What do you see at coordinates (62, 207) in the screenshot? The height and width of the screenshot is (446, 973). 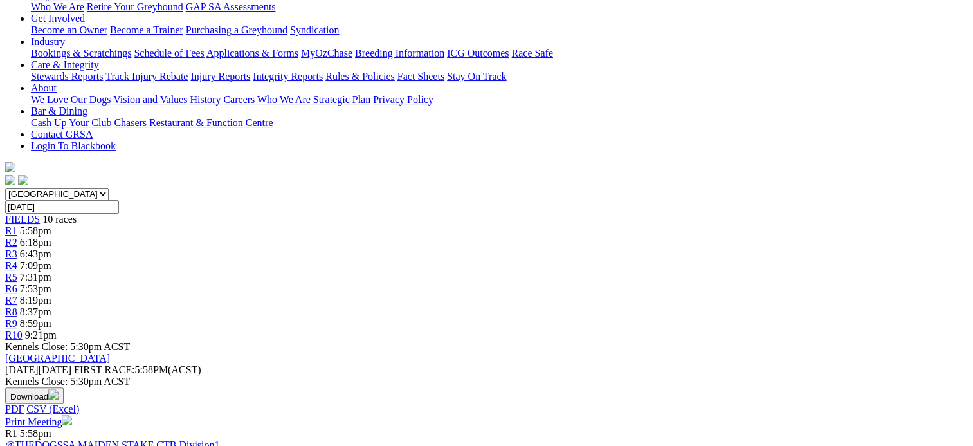 I see `input: Select date` at bounding box center [62, 207].